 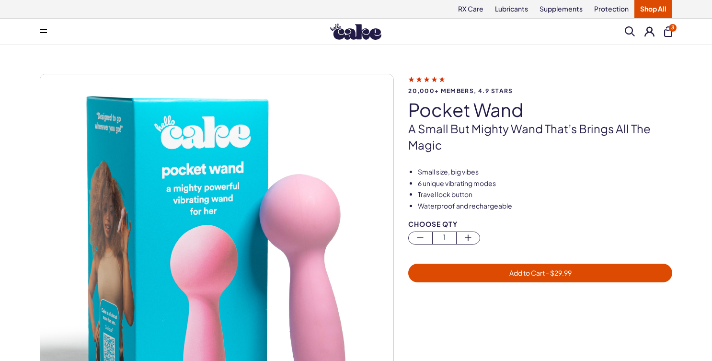 What do you see at coordinates (545, 194) in the screenshot?
I see `li: Travel lock button` at bounding box center [545, 194].